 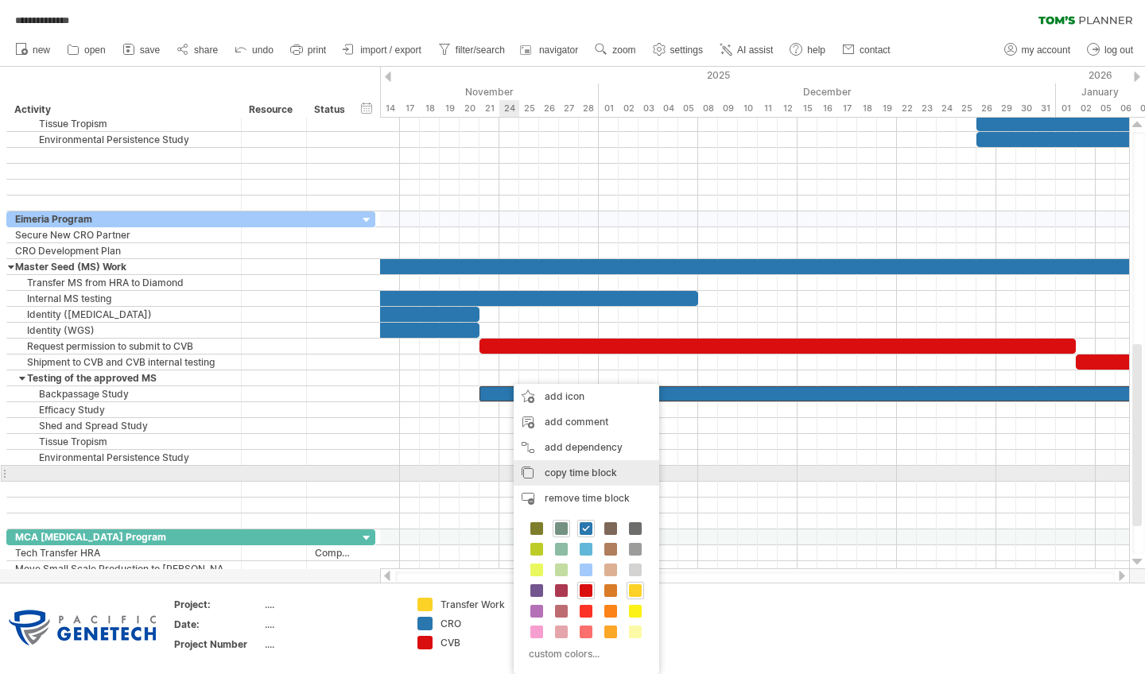 I want to click on span: save, so click(x=149, y=50).